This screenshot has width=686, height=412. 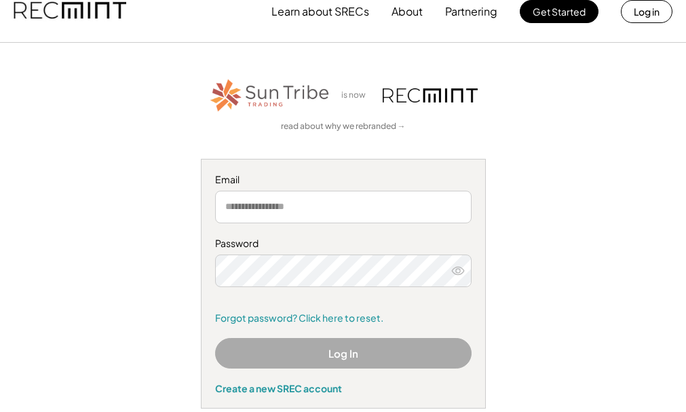 What do you see at coordinates (430, 95) in the screenshot?
I see `img: recmint-logotype%403x.png` at bounding box center [430, 95].